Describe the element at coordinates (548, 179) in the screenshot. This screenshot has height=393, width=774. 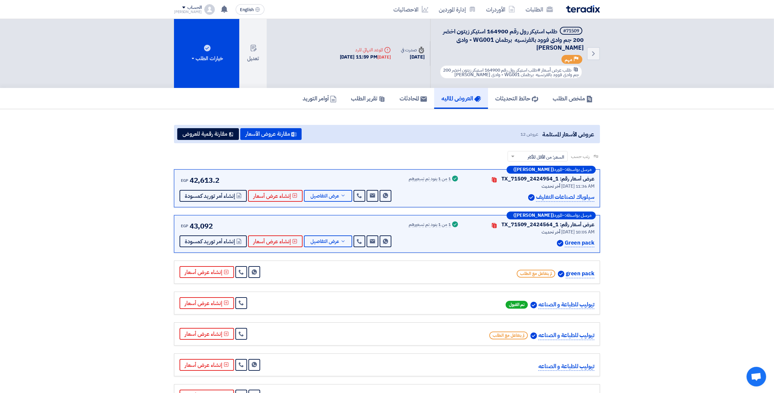
I see `div: عرض أسعار رقم: TX_71509_2424954_1` at that location.